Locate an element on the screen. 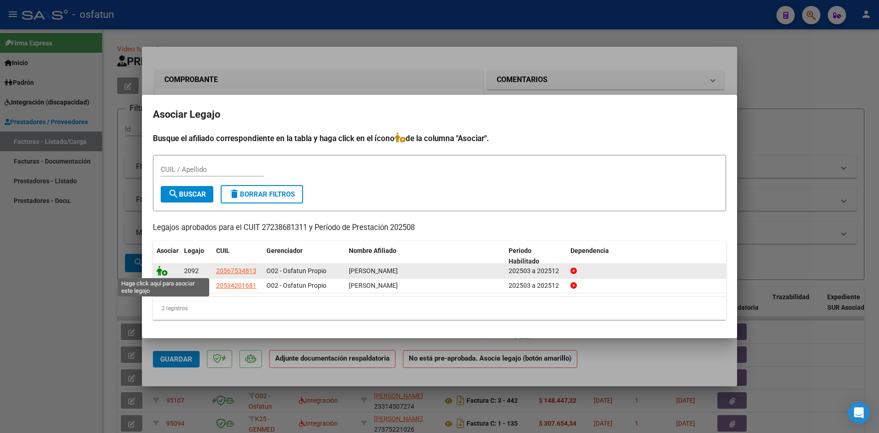 The width and height of the screenshot is (879, 433). span: ALMAZAN DYLAN TIZIANO is located at coordinates (373, 285).